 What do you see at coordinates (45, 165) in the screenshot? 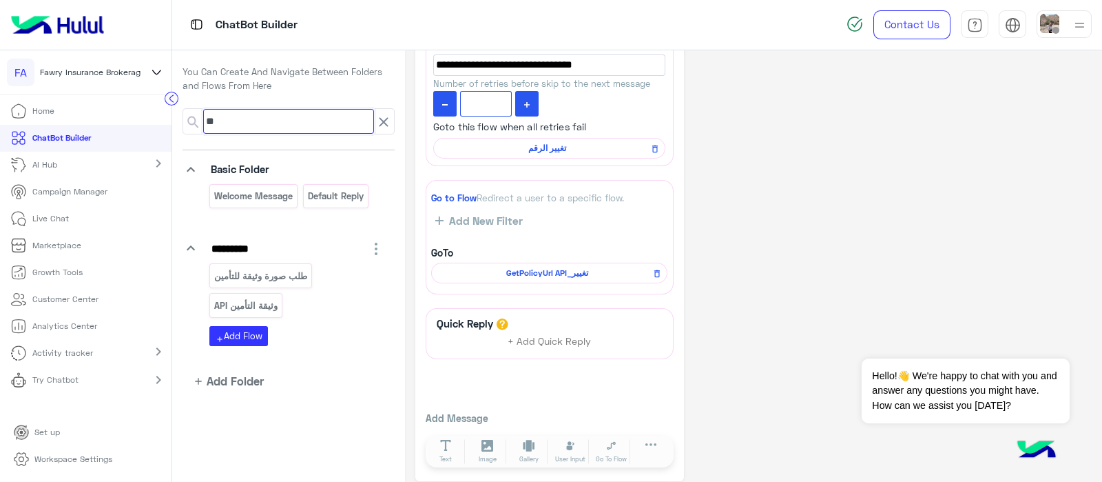
I see `p: AI Hub` at bounding box center [45, 165].